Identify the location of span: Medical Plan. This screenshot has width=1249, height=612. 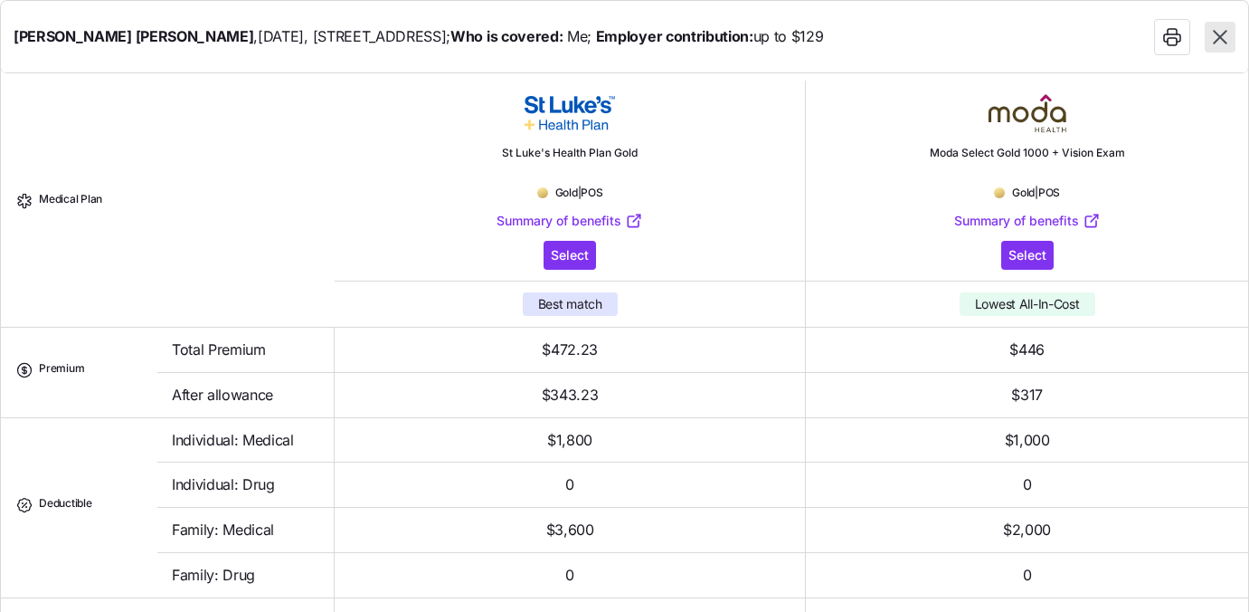
(71, 204).